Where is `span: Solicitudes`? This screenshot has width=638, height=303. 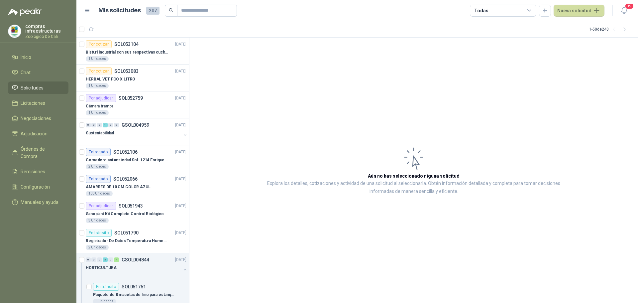 span: Solicitudes is located at coordinates (32, 88).